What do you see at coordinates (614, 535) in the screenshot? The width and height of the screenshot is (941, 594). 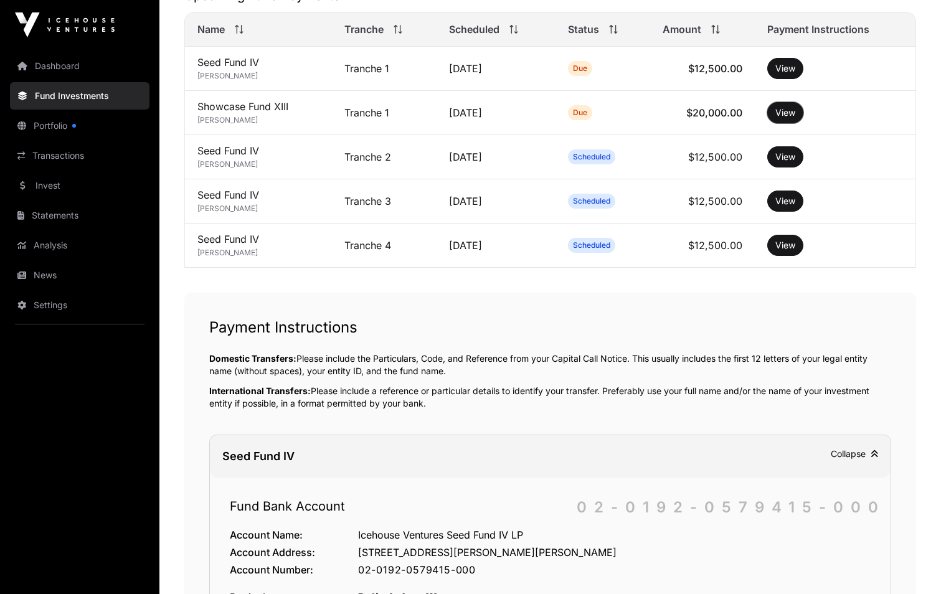 I see `div: Icehouse Ventures Seed Fund IV LP` at bounding box center [614, 535].